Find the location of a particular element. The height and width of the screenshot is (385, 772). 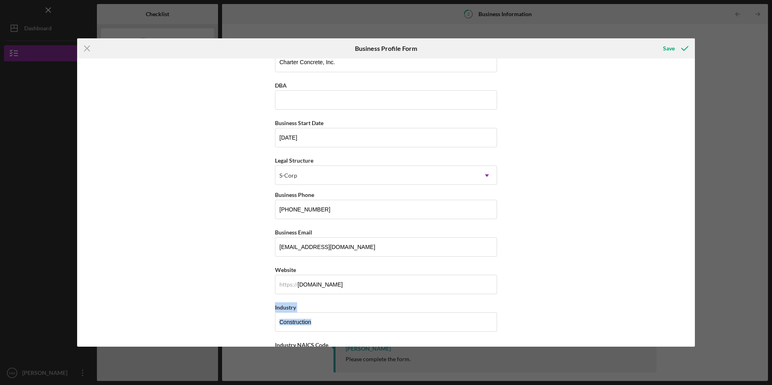

button: Save is located at coordinates (675, 48).